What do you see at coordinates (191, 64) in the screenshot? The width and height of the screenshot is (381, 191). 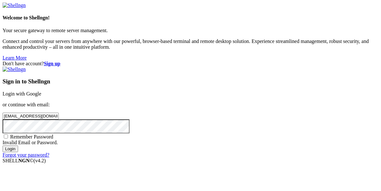 I see `div: Don't have account?` at bounding box center [191, 64].